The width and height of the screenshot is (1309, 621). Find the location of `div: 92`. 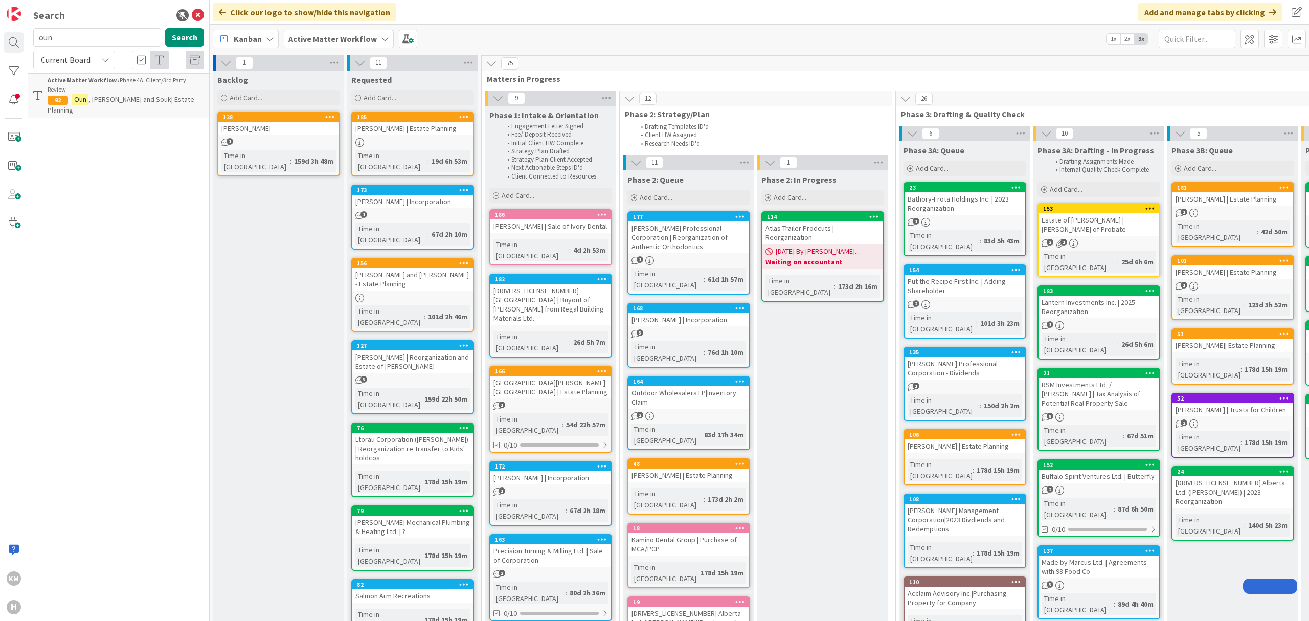

div: 92 is located at coordinates (58, 100).